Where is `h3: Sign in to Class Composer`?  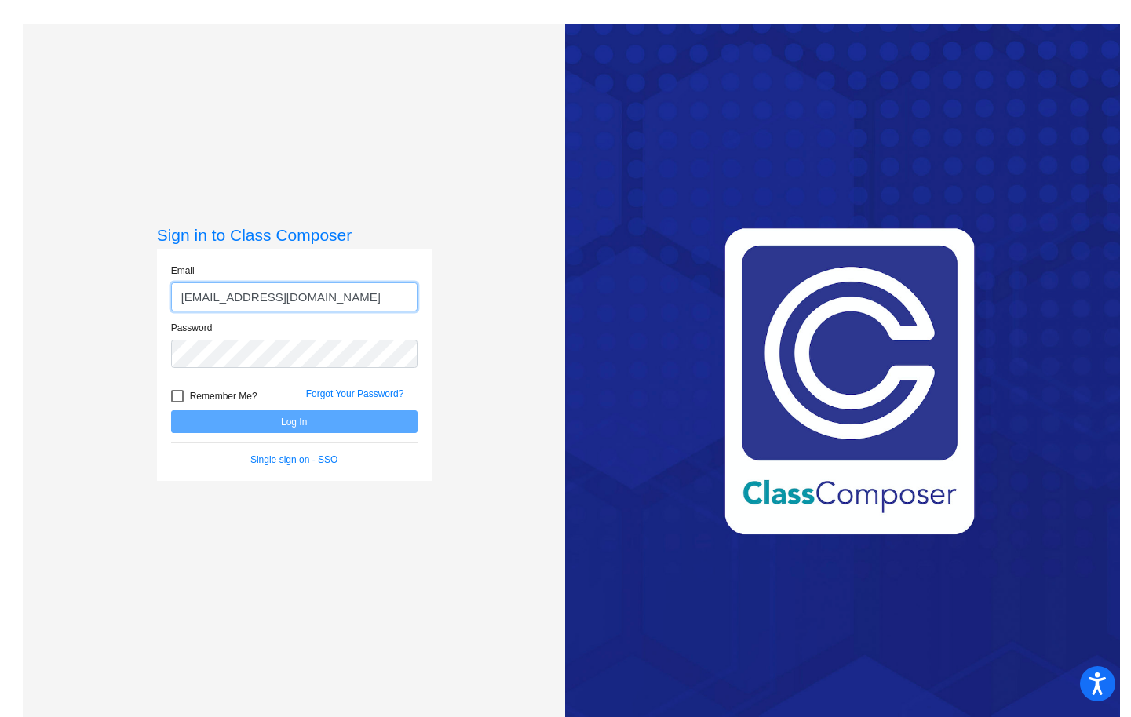
h3: Sign in to Class Composer is located at coordinates (294, 235).